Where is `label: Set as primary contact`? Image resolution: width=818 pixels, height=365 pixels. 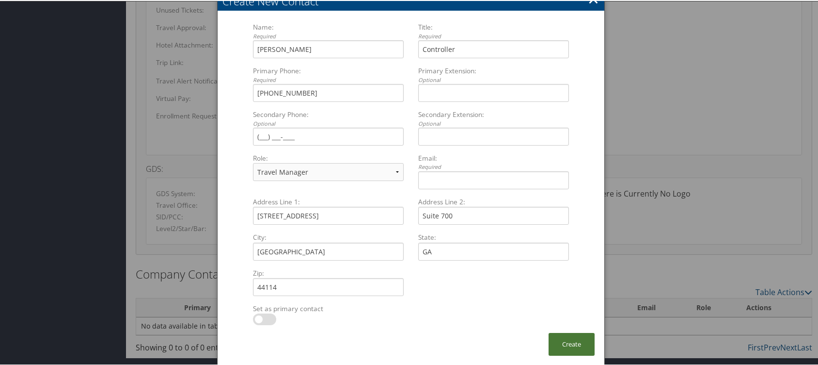 label: Set as primary contact is located at coordinates (328, 307).